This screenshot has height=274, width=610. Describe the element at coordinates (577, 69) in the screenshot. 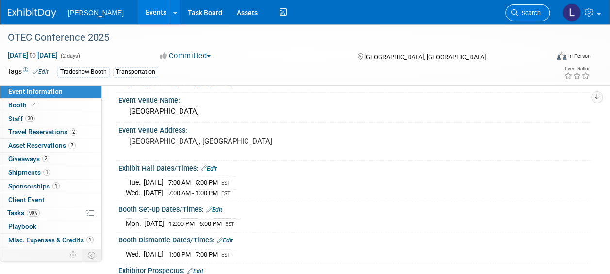

I see `div: Event Rating` at that location.